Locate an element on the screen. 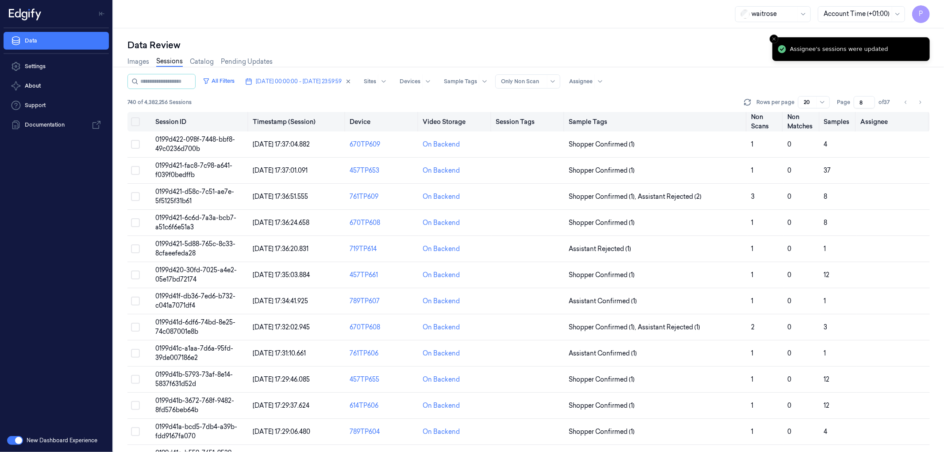 This screenshot has width=944, height=452. a: Data is located at coordinates (56, 41).